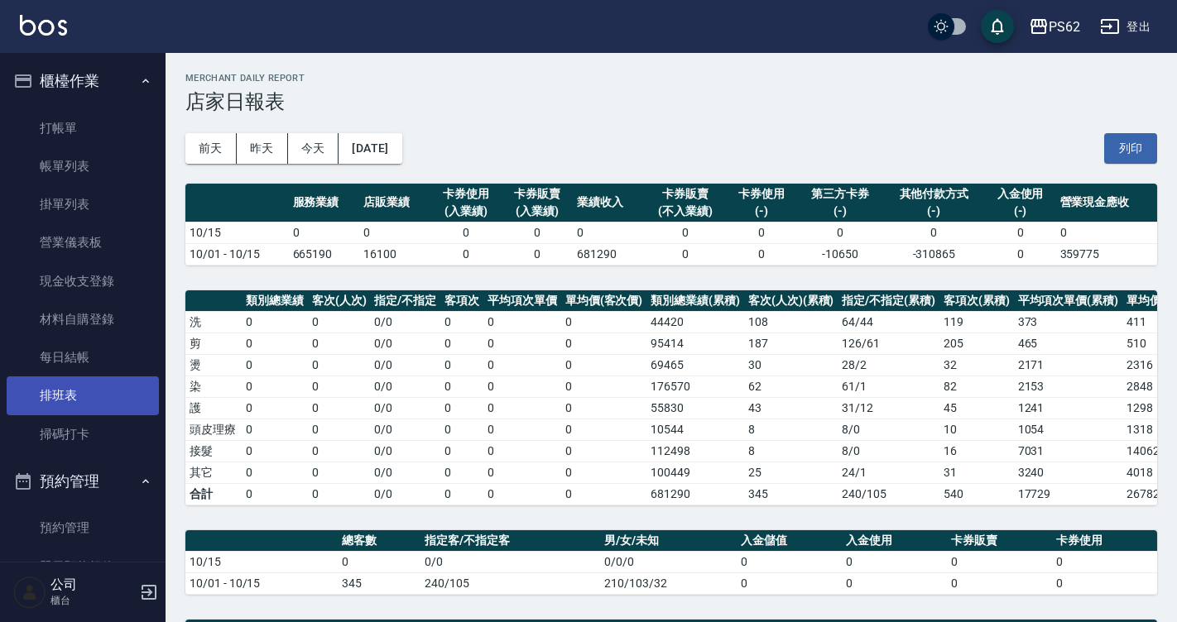 This screenshot has height=622, width=1177. I want to click on button: 昨天, so click(262, 148).